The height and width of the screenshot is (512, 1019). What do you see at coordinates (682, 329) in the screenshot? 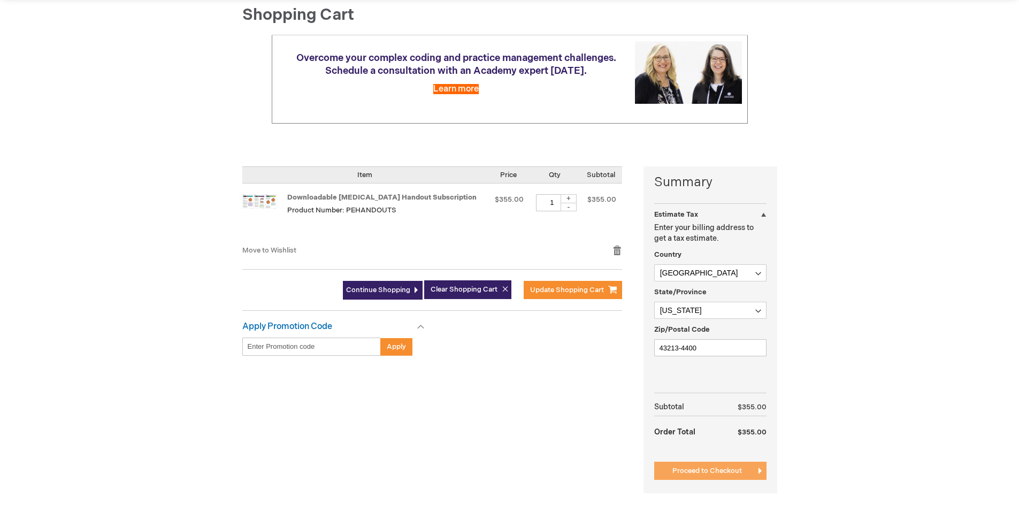
I see `span: Zip/Postal Code` at bounding box center [682, 329].